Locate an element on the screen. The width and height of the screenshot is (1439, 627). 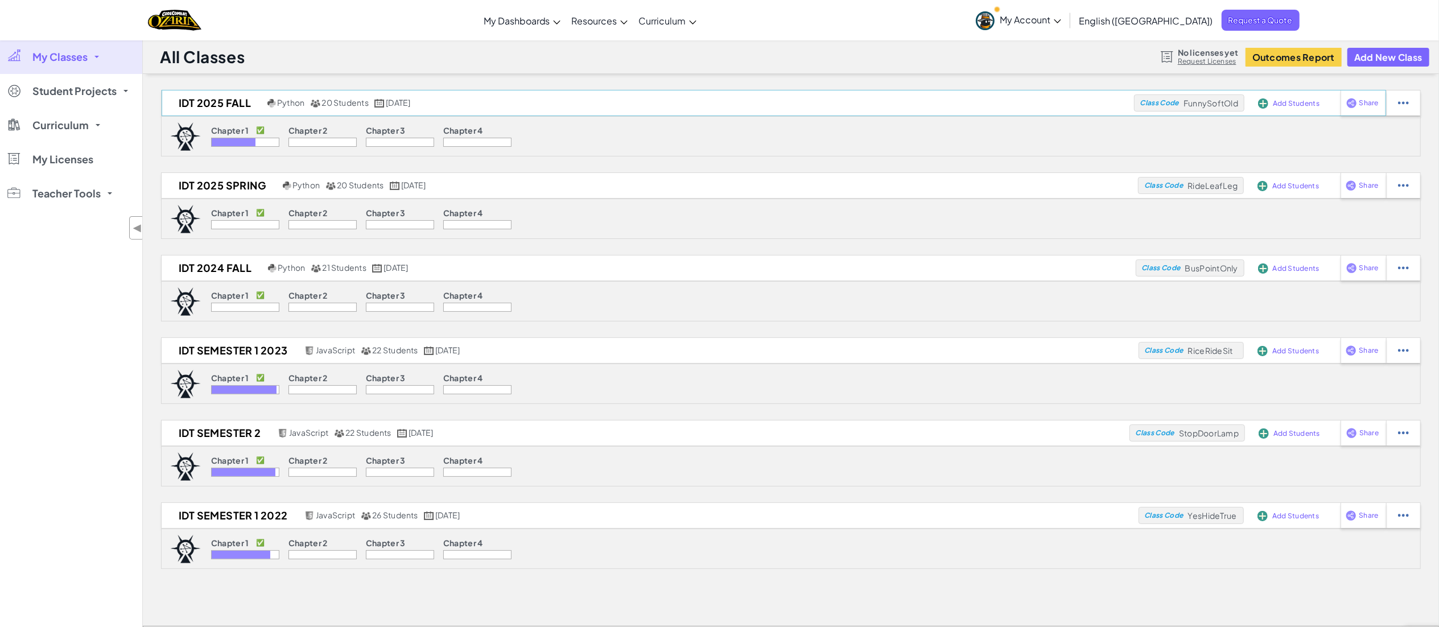
h2: IDT Semester 1 2023 is located at coordinates (232, 351).